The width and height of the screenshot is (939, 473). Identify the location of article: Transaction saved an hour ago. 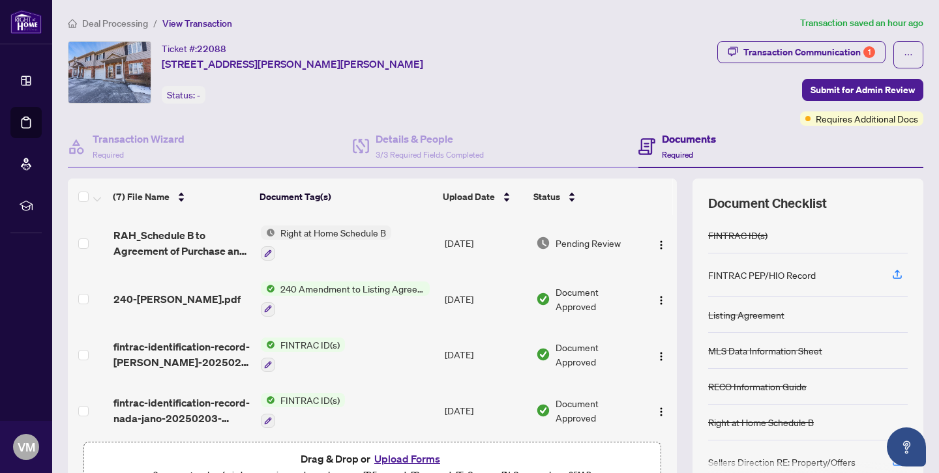
(861, 23).